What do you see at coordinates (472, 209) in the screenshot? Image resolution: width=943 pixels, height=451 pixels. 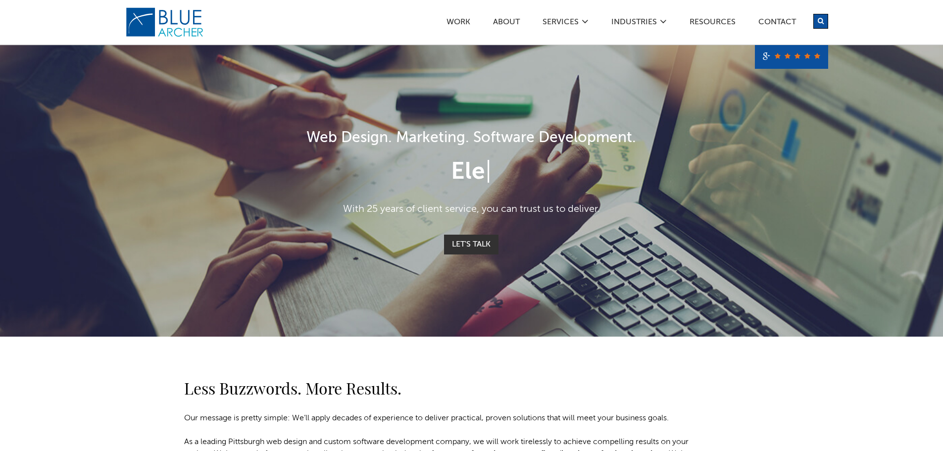 I see `p: With 25 years of client service, you can trust us to deliver.` at bounding box center [472, 209].